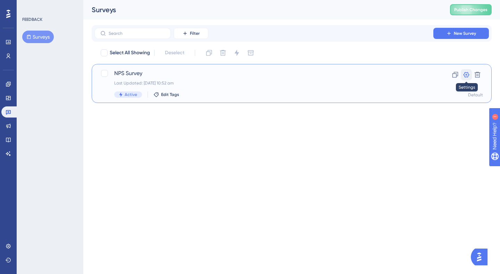 The height and width of the screenshot is (274, 500). I want to click on button: New Survey, so click(461, 33).